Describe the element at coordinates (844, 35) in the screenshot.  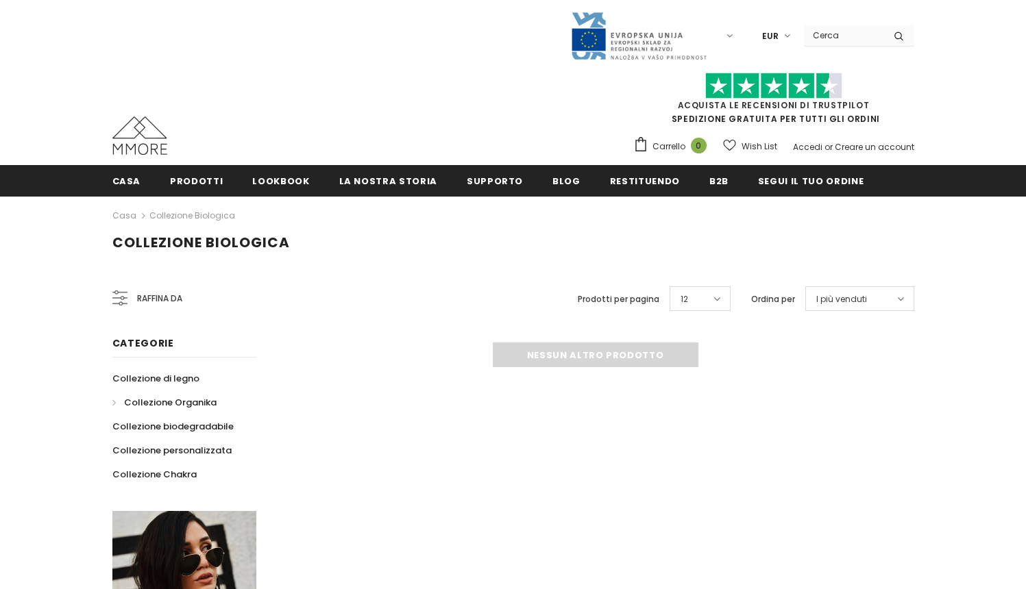
I see `input: Search Site` at that location.